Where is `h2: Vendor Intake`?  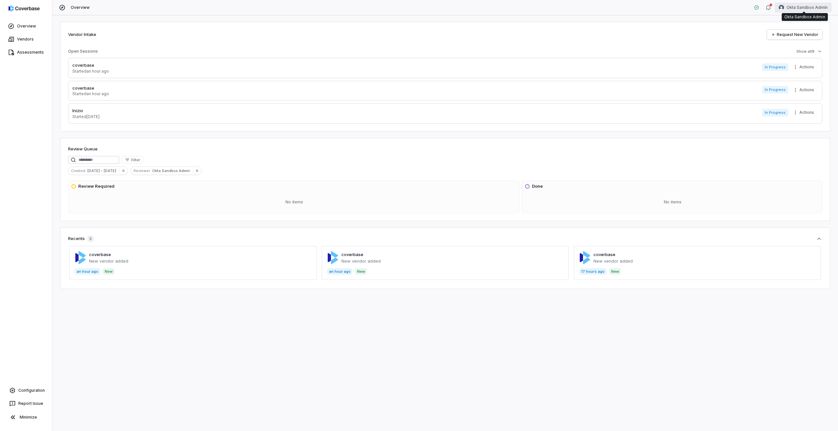 h2: Vendor Intake is located at coordinates (82, 35).